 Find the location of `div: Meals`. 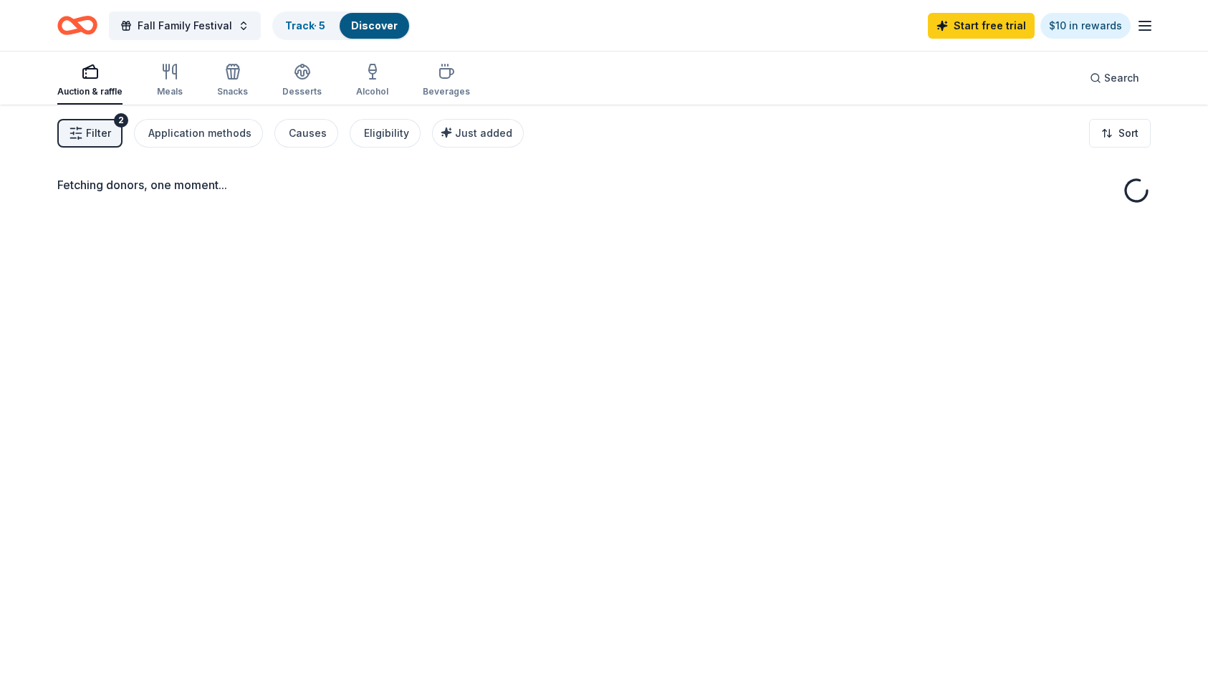

div: Meals is located at coordinates (170, 92).